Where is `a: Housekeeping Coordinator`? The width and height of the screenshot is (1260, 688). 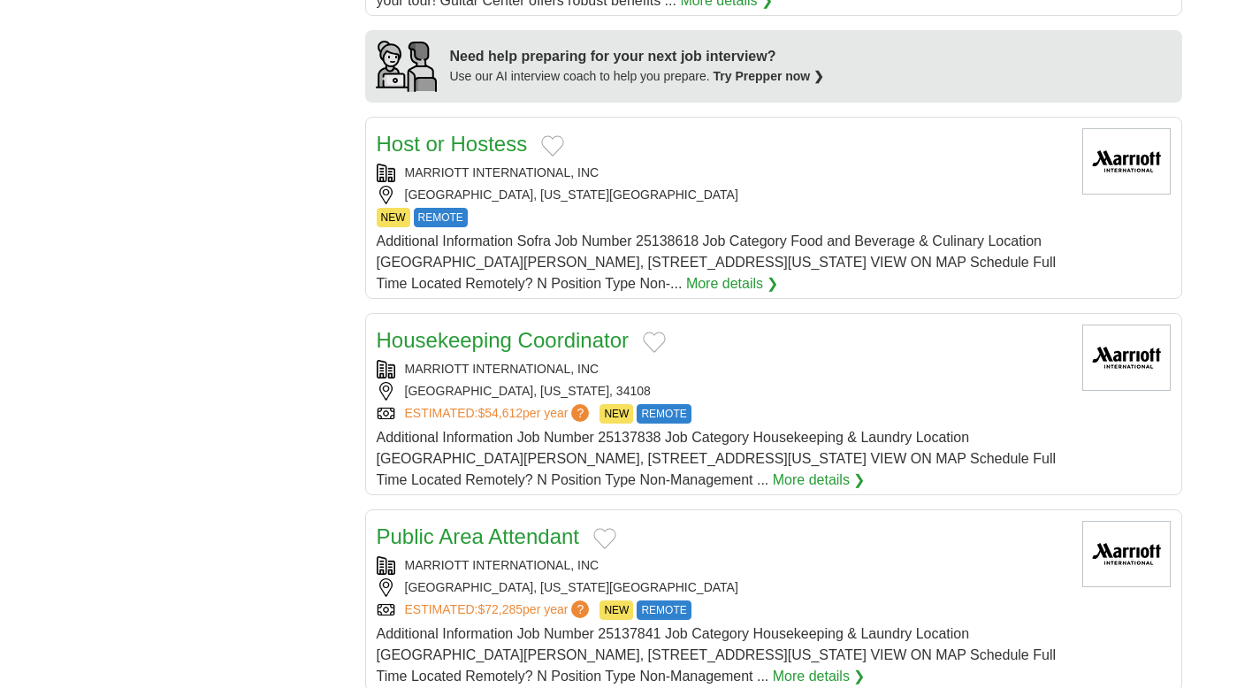
a: Housekeeping Coordinator is located at coordinates (503, 340).